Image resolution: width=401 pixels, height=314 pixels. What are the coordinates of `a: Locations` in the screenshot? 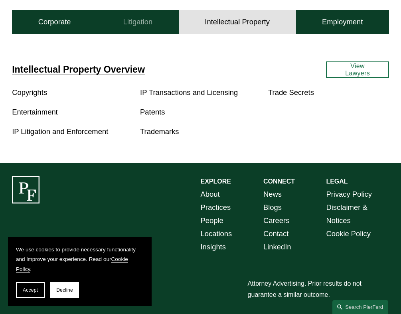 It's located at (216, 234).